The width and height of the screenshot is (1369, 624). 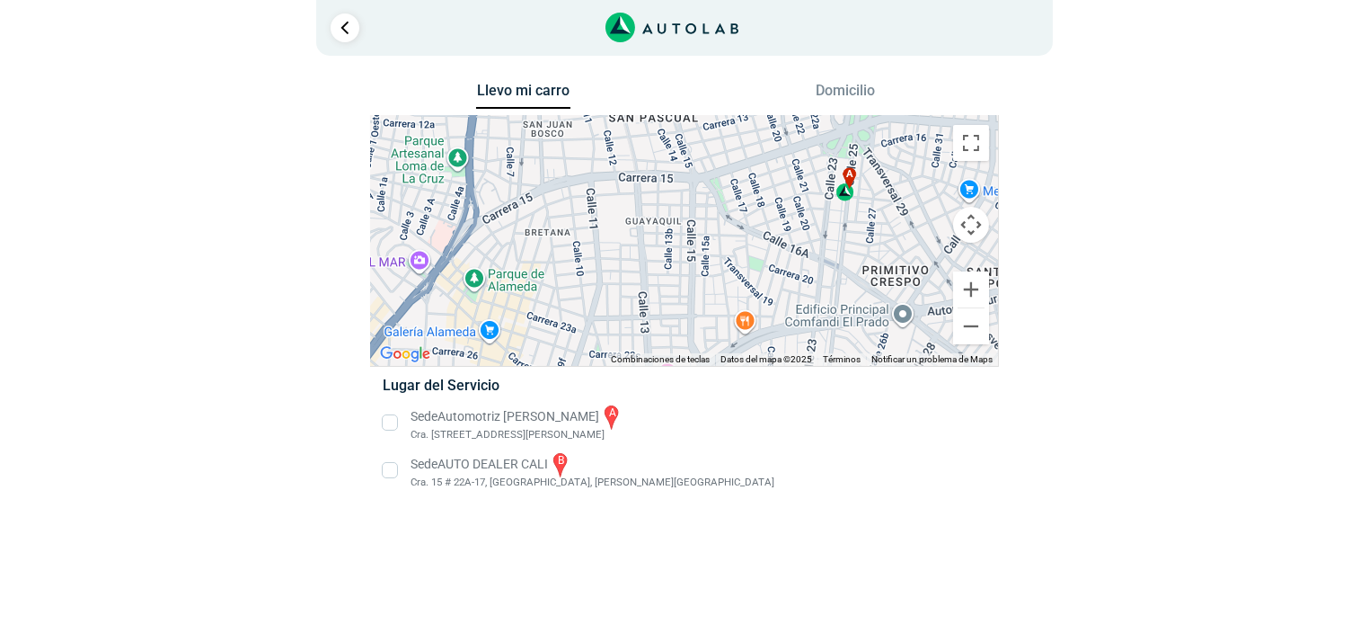 What do you see at coordinates (971, 225) in the screenshot?
I see `button: Controles de visualización del mapa` at bounding box center [971, 225].